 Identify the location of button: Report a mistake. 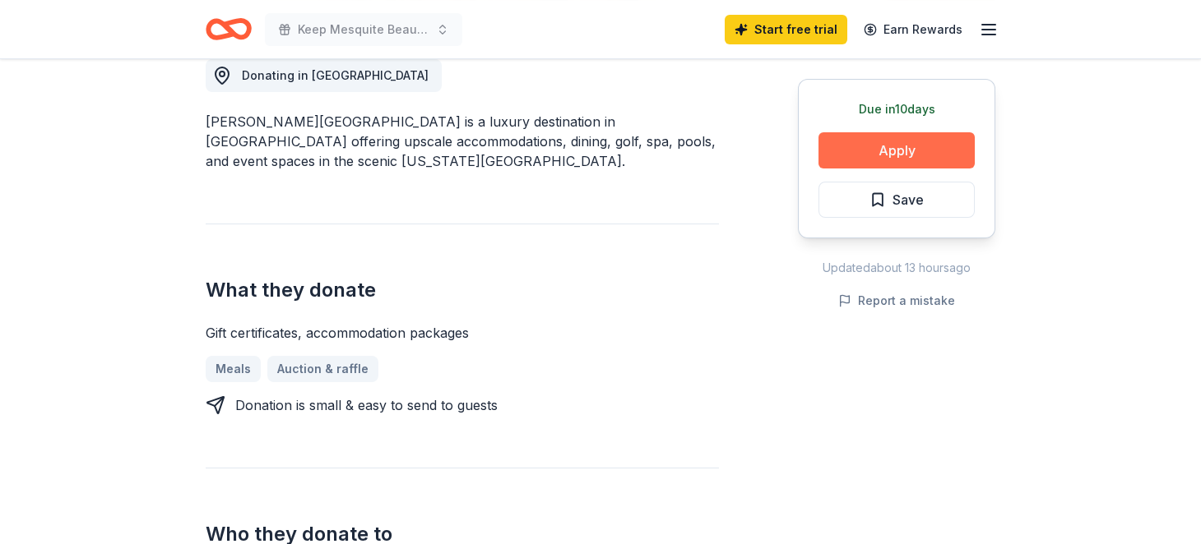
(896, 301).